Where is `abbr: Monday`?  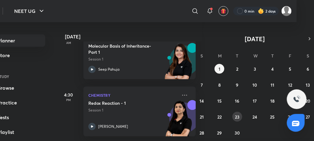 abbr: Monday is located at coordinates (220, 56).